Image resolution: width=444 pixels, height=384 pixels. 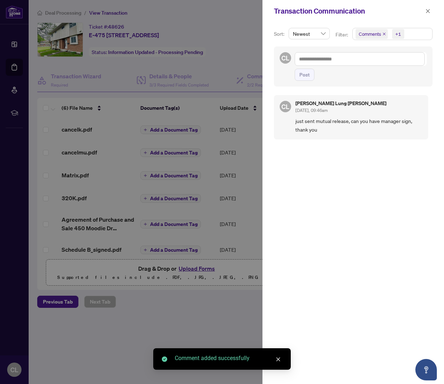 I want to click on div: +1, so click(x=398, y=34).